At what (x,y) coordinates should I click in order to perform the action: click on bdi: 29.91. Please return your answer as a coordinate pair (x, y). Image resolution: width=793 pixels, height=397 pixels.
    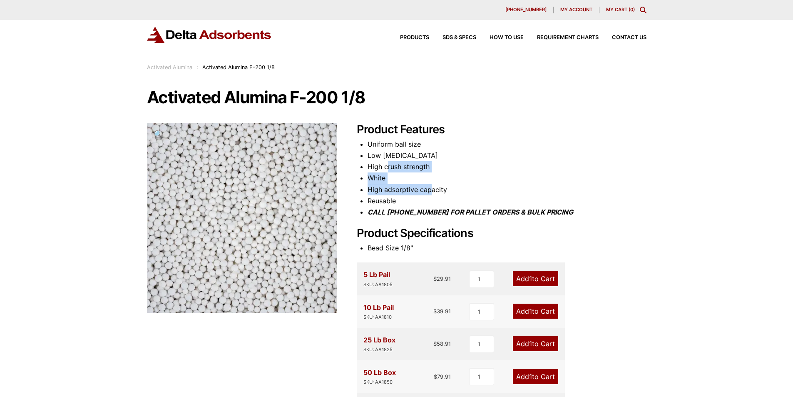
    Looking at the image, I should click on (442, 278).